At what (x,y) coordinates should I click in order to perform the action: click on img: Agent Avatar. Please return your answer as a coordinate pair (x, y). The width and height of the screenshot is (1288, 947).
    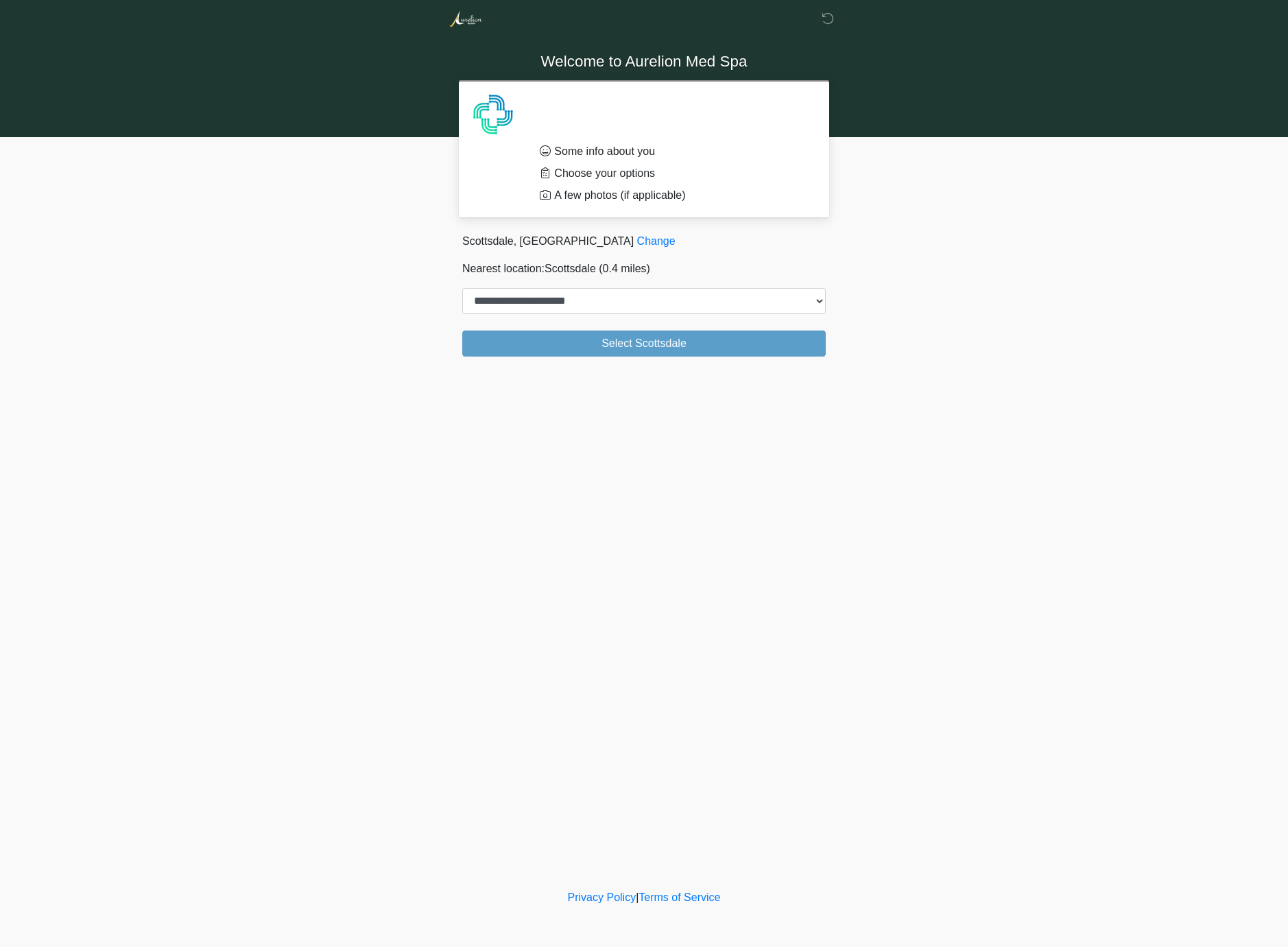
    Looking at the image, I should click on (493, 115).